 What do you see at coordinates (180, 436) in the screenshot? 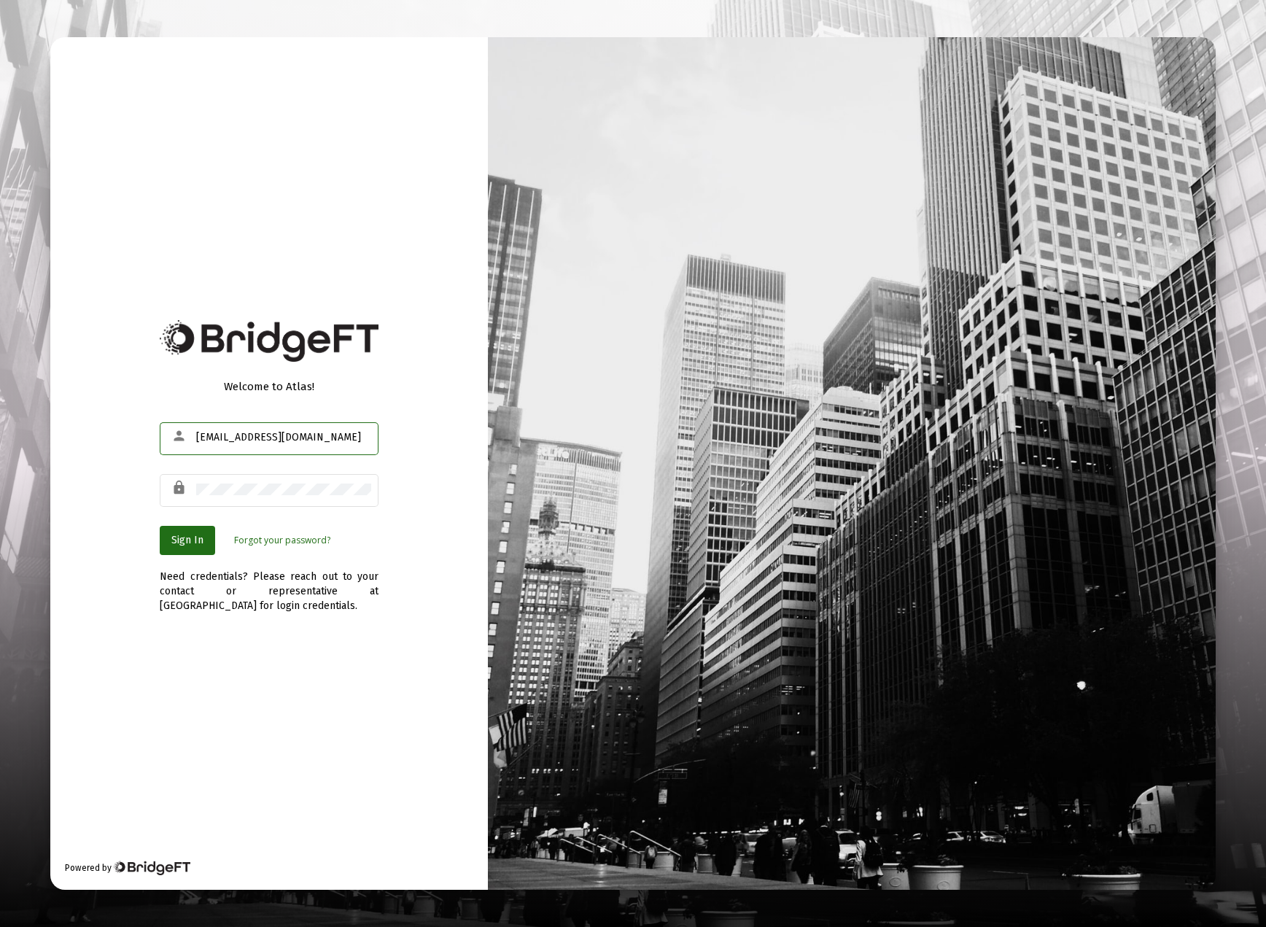
I see `mat-icon: person` at bounding box center [180, 436].